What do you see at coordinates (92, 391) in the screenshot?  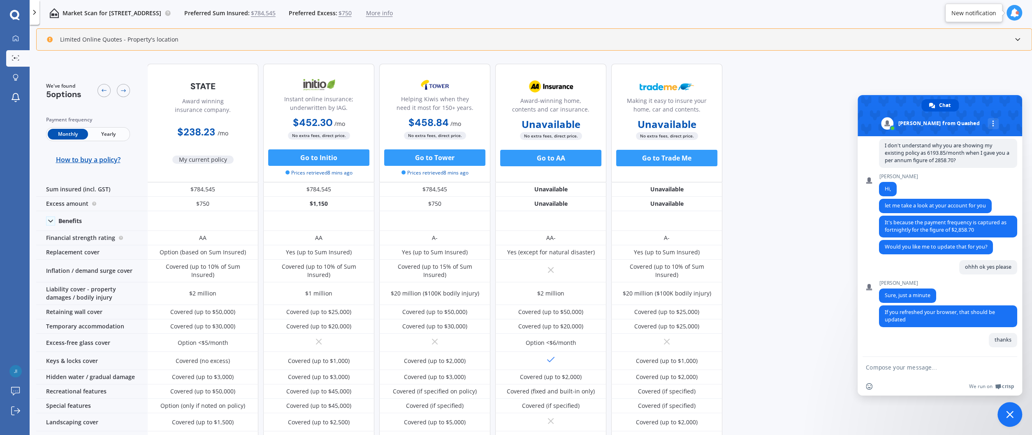 I see `div: Recreational features` at bounding box center [92, 391].